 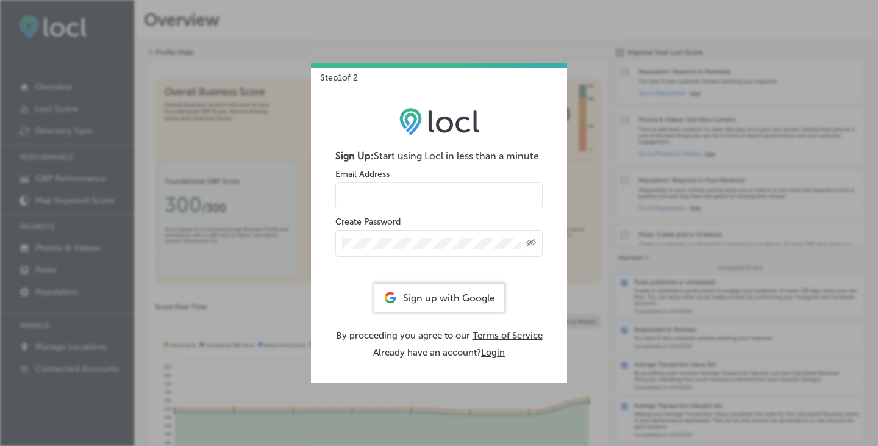 What do you see at coordinates (334, 73) in the screenshot?
I see `p: Step 1 of 2` at bounding box center [334, 73].